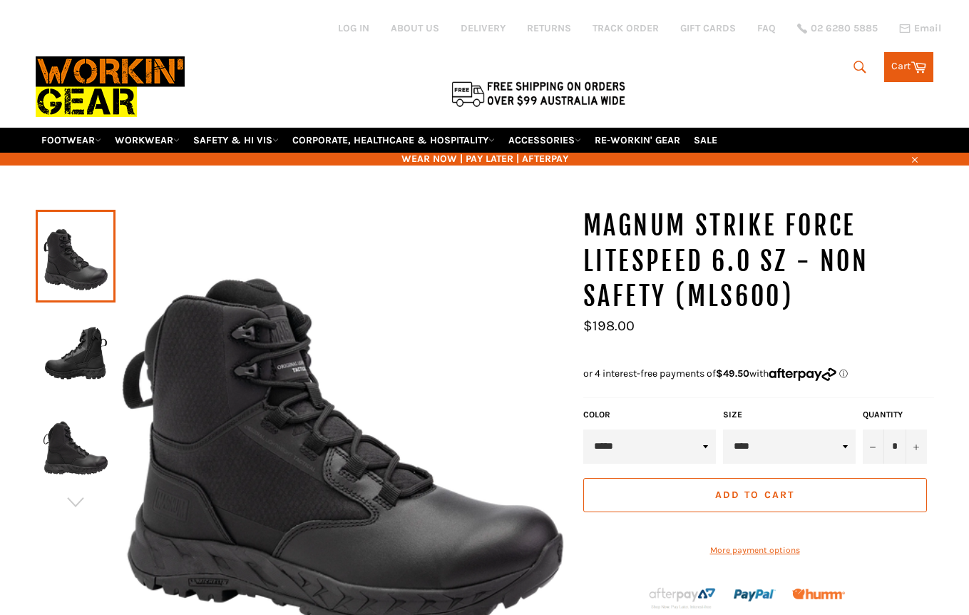  I want to click on img: Workin Gear leaders in Workwear, Safety Boots, PPE, Uniforms. Australia's No.1 in Workwear, so click(110, 86).